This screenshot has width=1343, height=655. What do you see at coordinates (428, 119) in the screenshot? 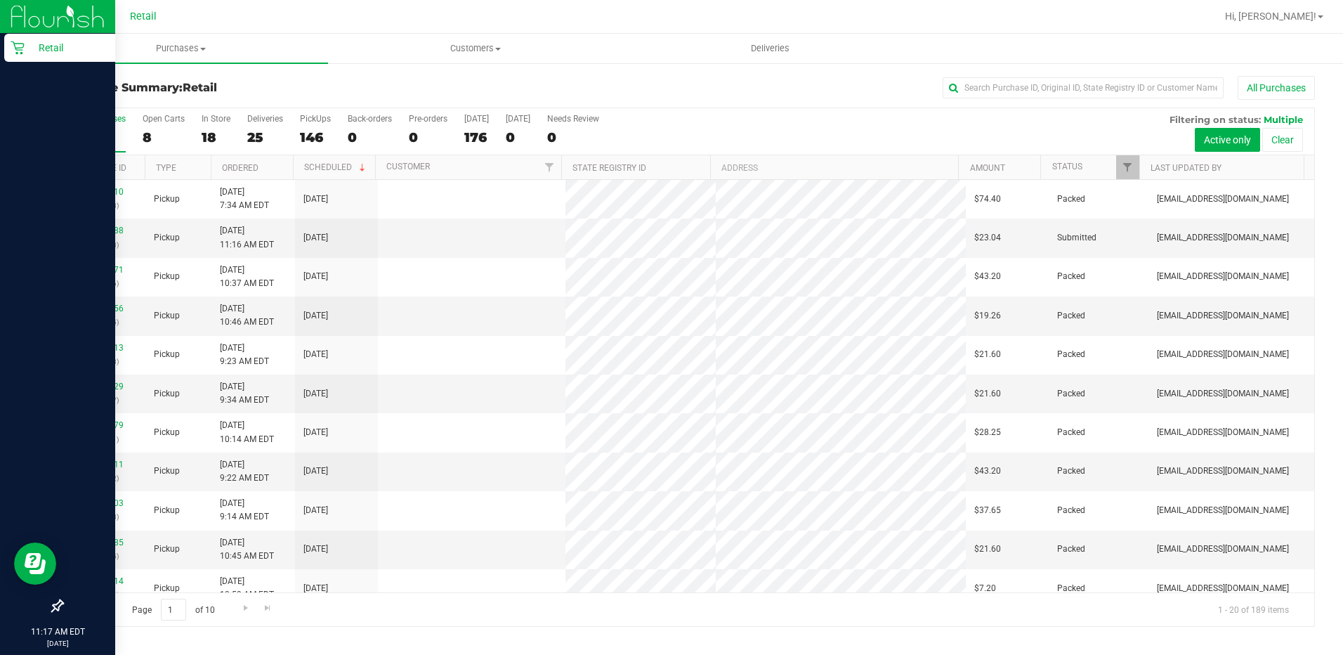
I see `div: Pre-orders` at bounding box center [428, 119].